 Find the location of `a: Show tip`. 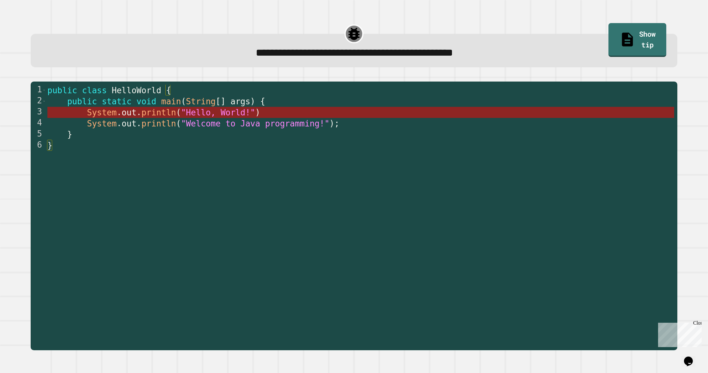

a: Show tip is located at coordinates (637, 40).